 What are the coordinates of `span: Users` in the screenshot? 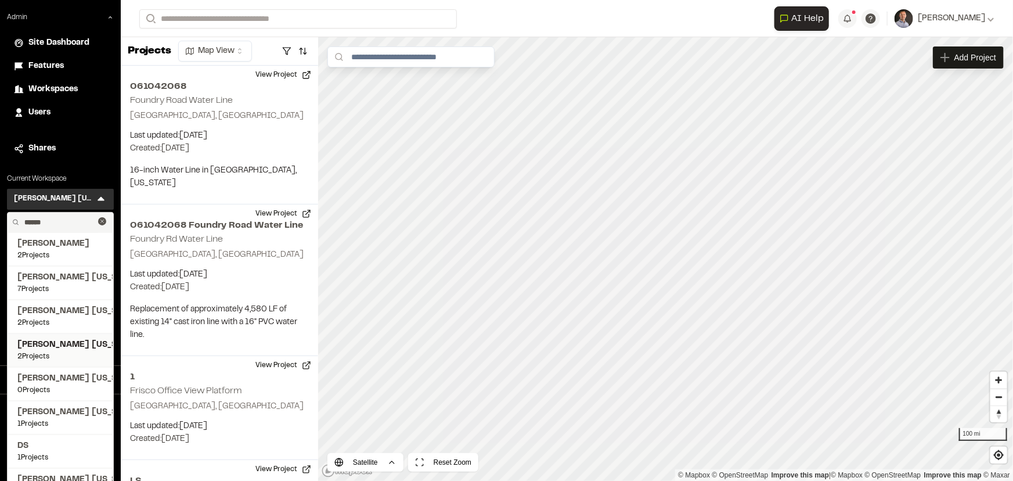 It's located at (39, 113).